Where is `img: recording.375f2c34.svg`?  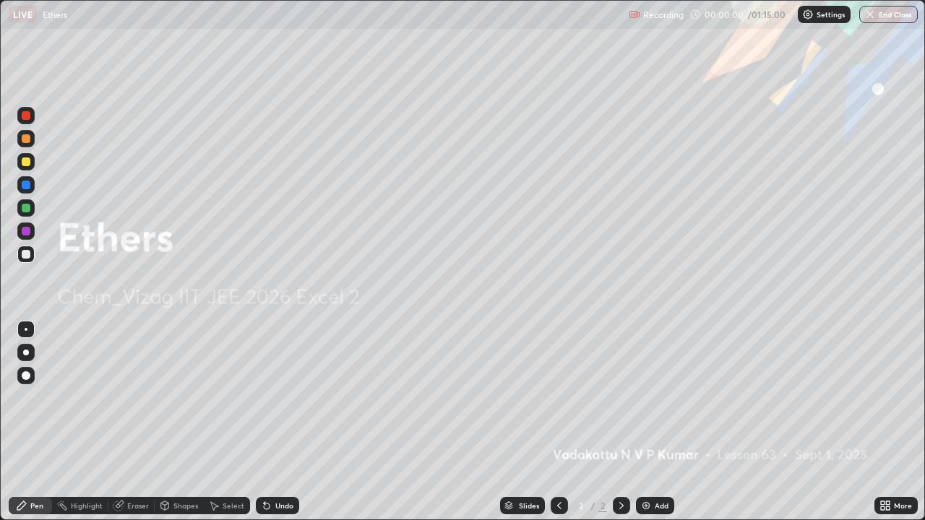
img: recording.375f2c34.svg is located at coordinates (634, 14).